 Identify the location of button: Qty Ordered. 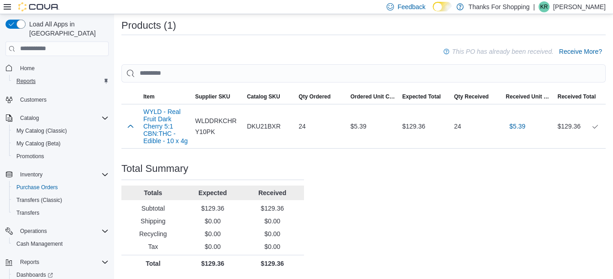
(320, 97).